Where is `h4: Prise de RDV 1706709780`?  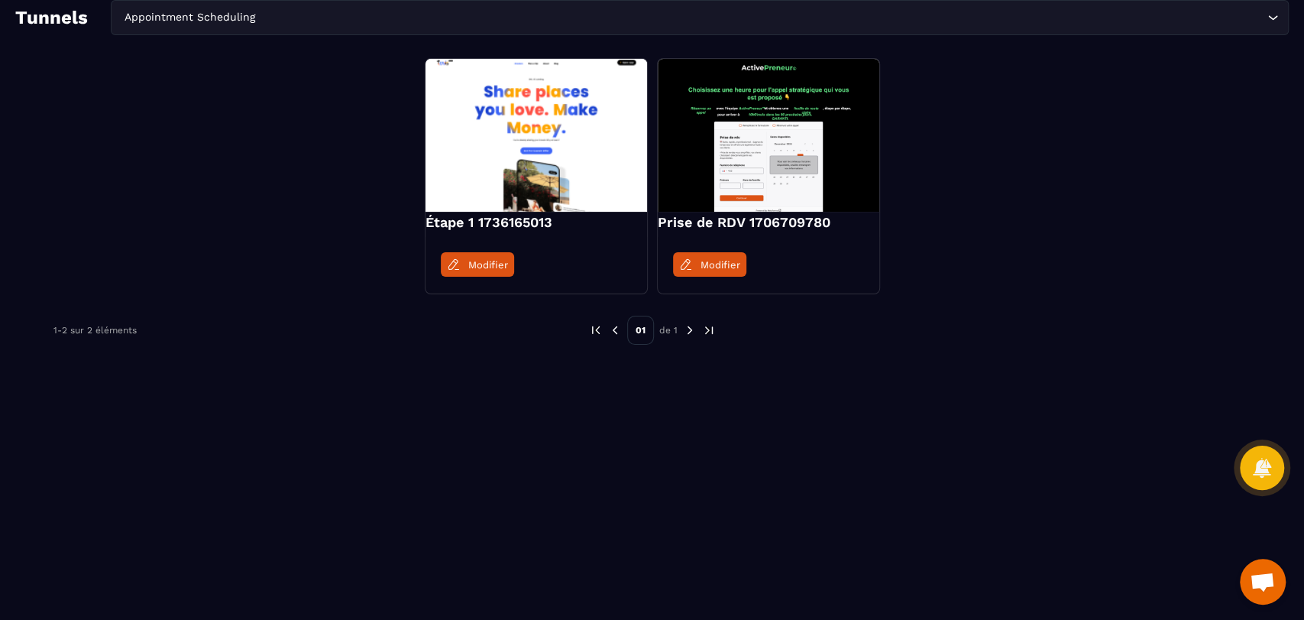
h4: Prise de RDV 1706709780 is located at coordinates (769, 222).